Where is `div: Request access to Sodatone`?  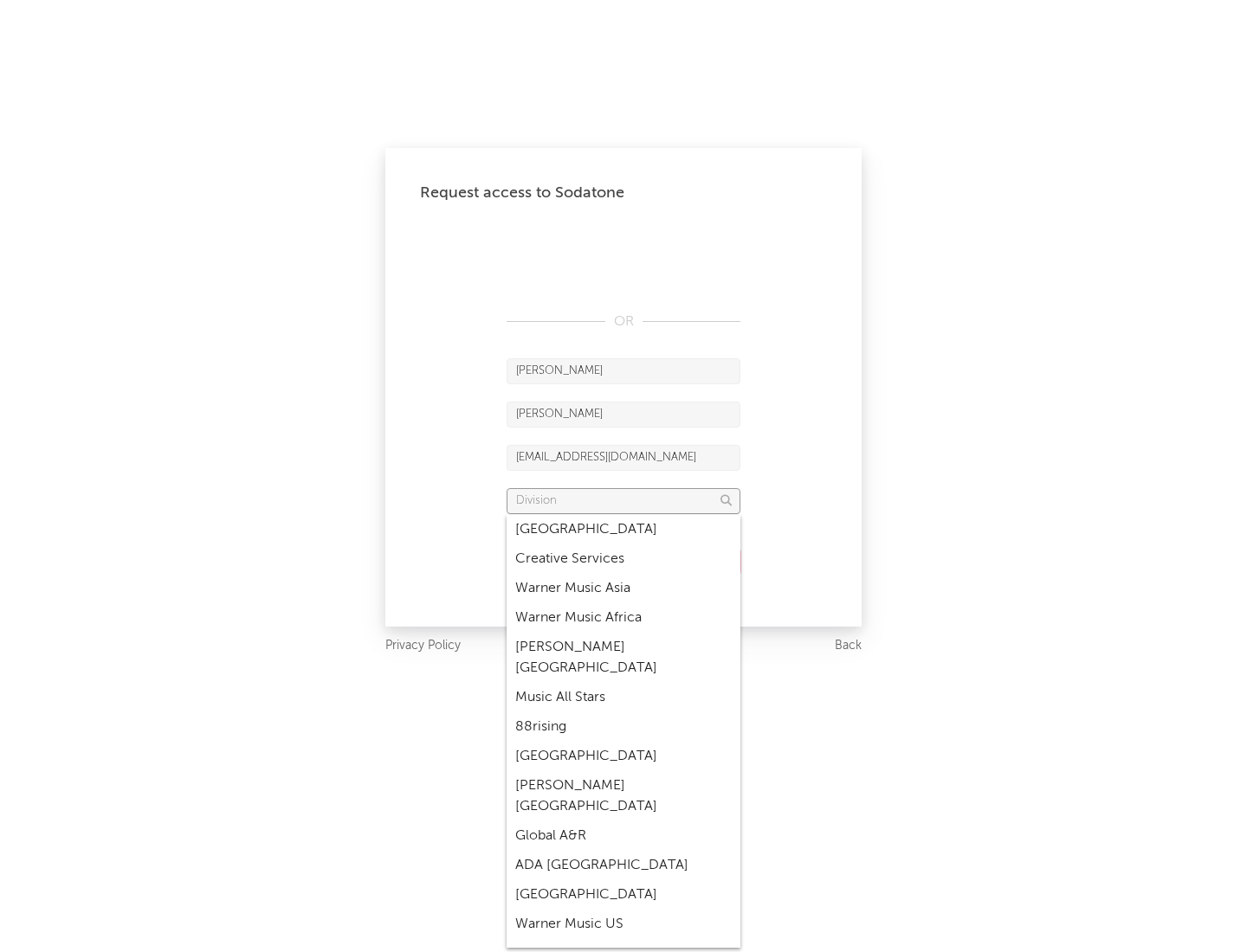 div: Request access to Sodatone is located at coordinates (623, 193).